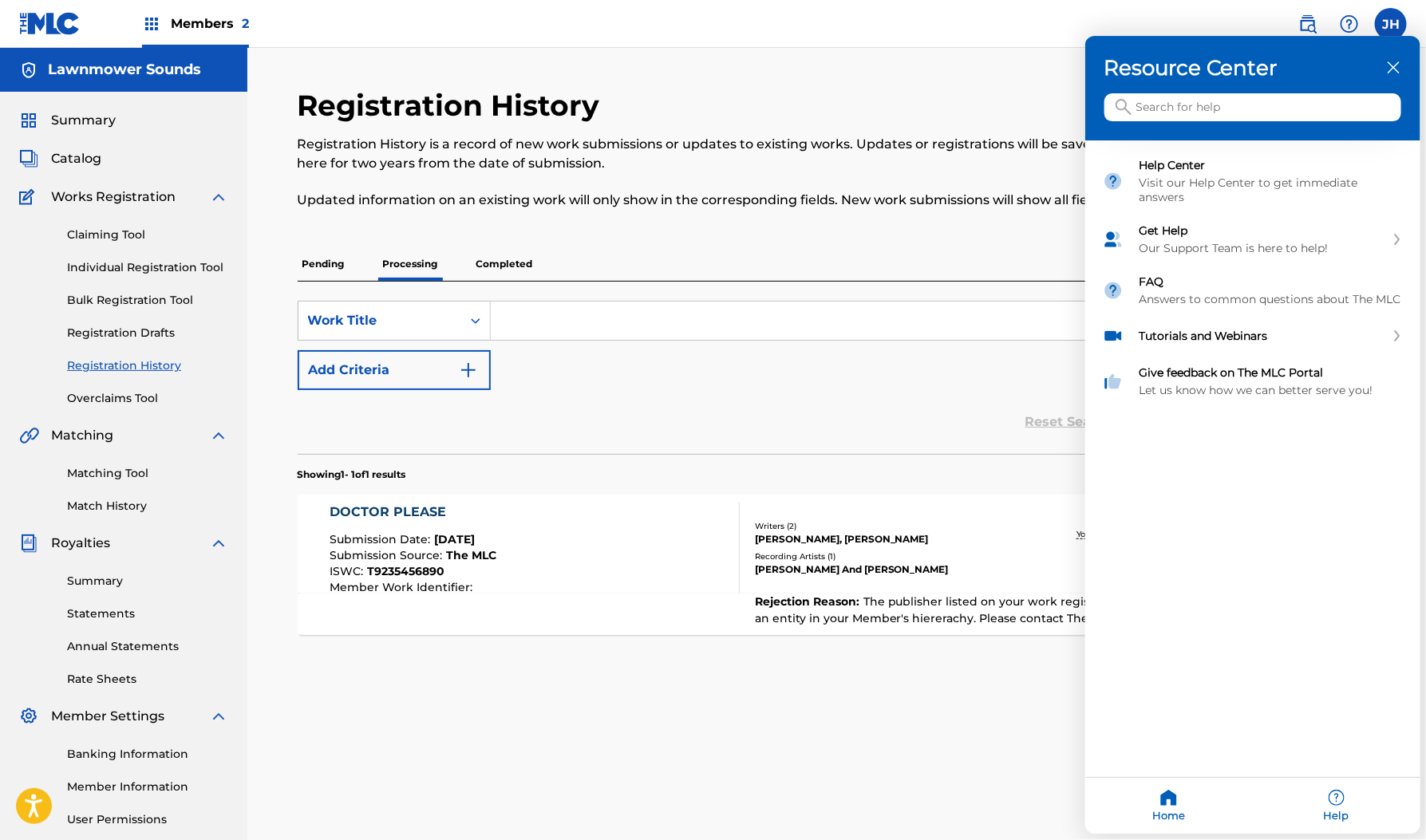 Image resolution: width=1426 pixels, height=840 pixels. Describe the element at coordinates (1253, 69) in the screenshot. I see `h3: Resource Center` at that location.